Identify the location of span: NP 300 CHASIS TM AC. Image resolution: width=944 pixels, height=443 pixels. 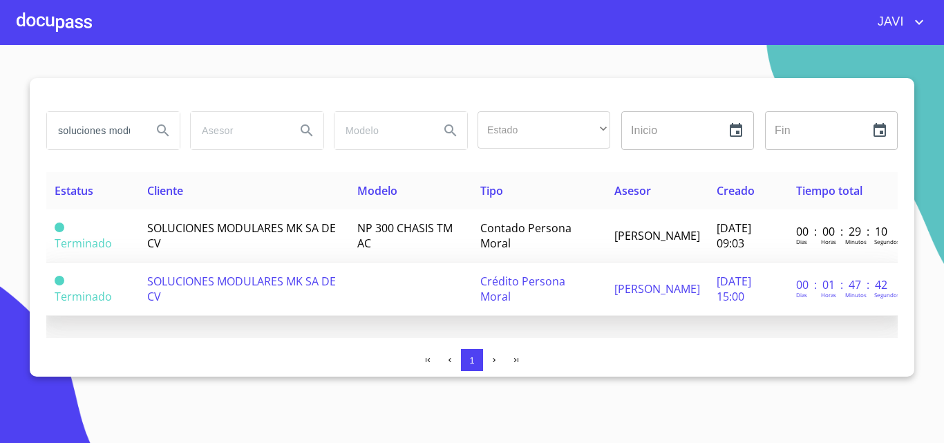
(405, 236).